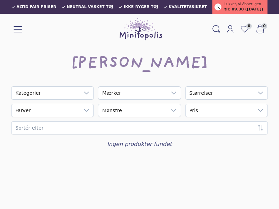  What do you see at coordinates (141, 29) in the screenshot?
I see `img: Minitopolis logo` at bounding box center [141, 29].